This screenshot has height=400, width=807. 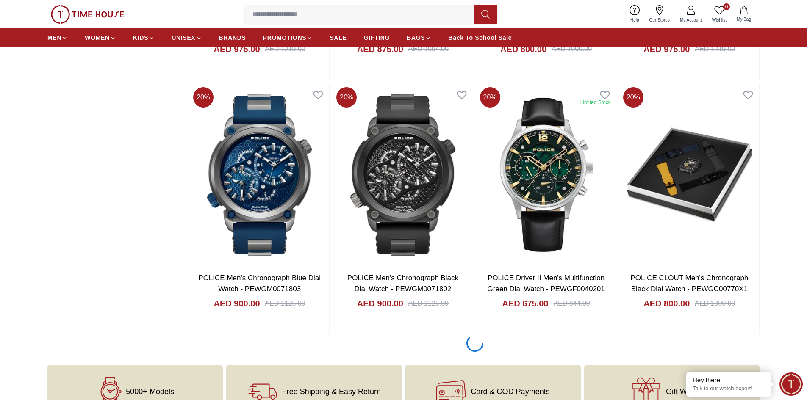 I want to click on span: WOMEN, so click(x=97, y=38).